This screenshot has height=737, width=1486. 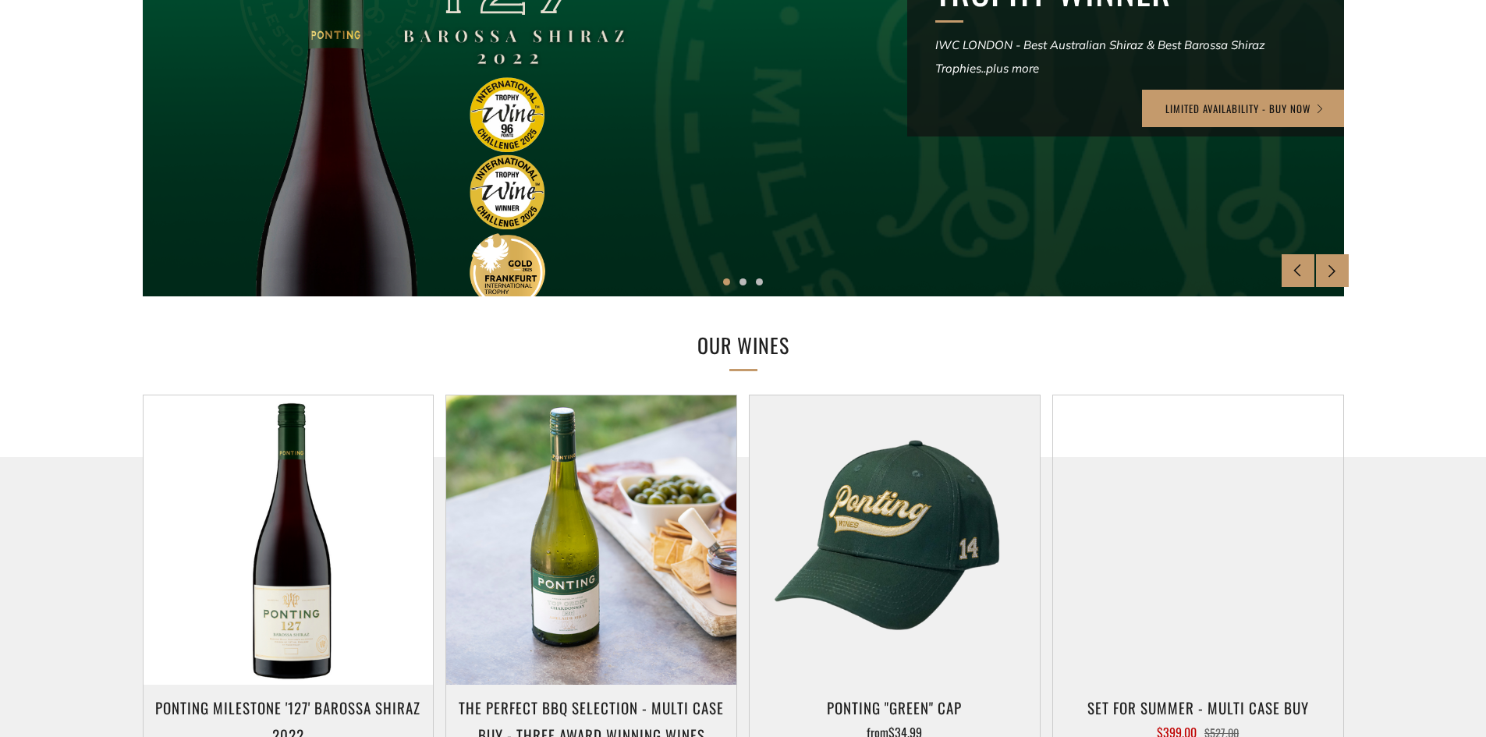 What do you see at coordinates (1198, 708) in the screenshot?
I see `h3: Set For Summer - Multi Case Buy` at bounding box center [1198, 708].